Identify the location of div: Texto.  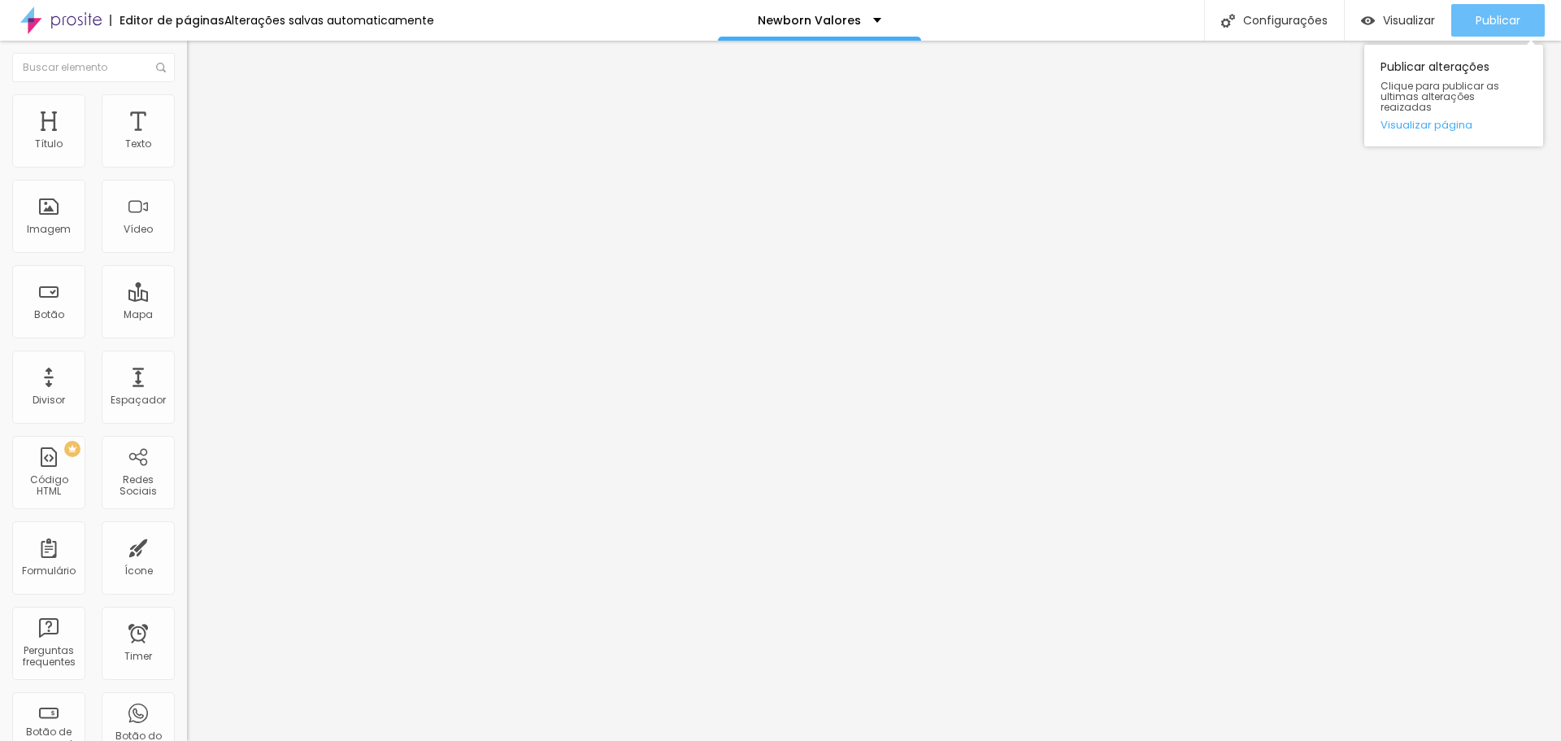
(138, 144).